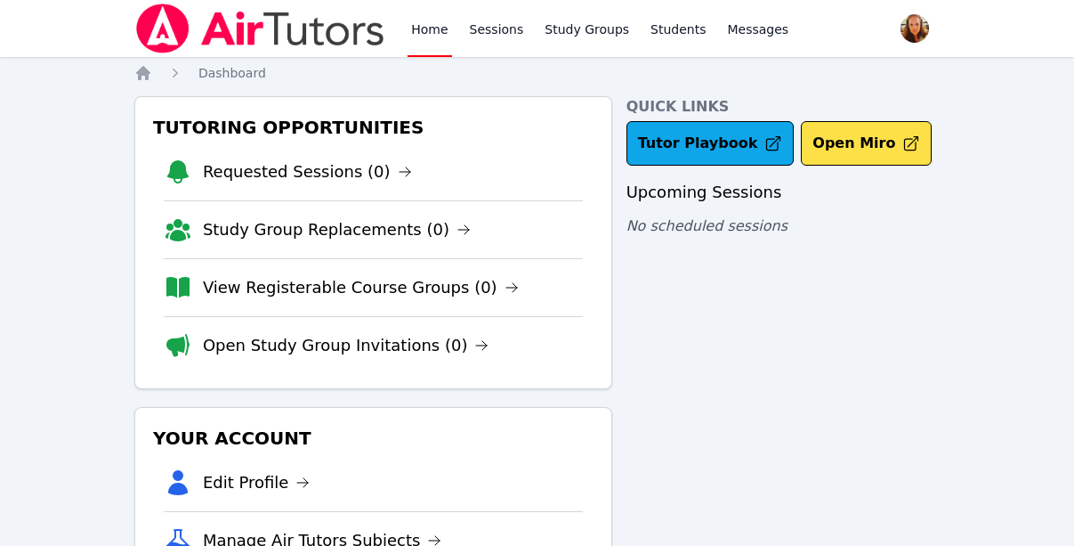  Describe the element at coordinates (232, 73) in the screenshot. I see `a: Dashboard` at that location.